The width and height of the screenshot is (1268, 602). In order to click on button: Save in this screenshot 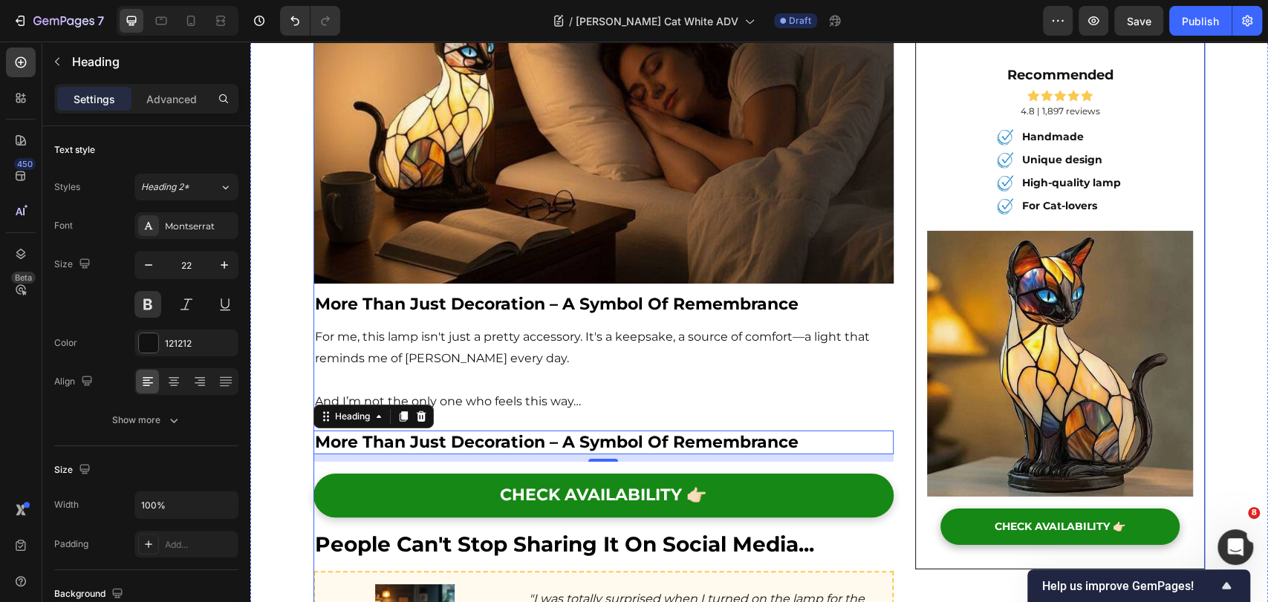, I will do `click(1139, 21)`.